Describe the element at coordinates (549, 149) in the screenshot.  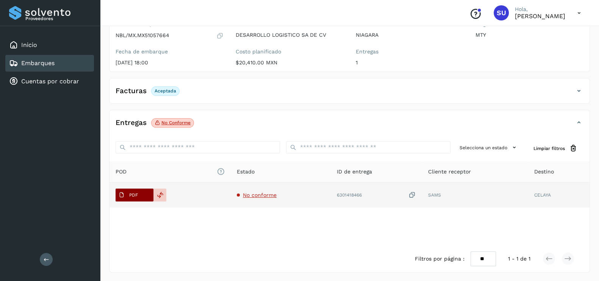
I see `span: Limpiar filtros` at that location.